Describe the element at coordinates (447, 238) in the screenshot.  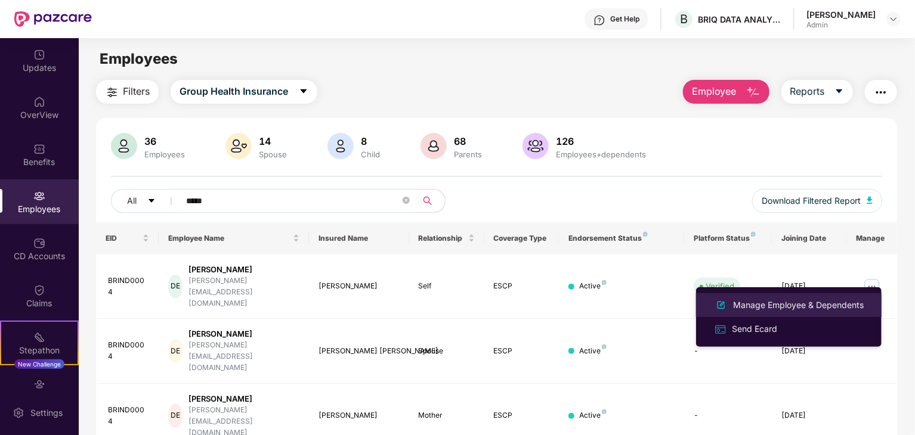
I see `th: Relationship` at that location.